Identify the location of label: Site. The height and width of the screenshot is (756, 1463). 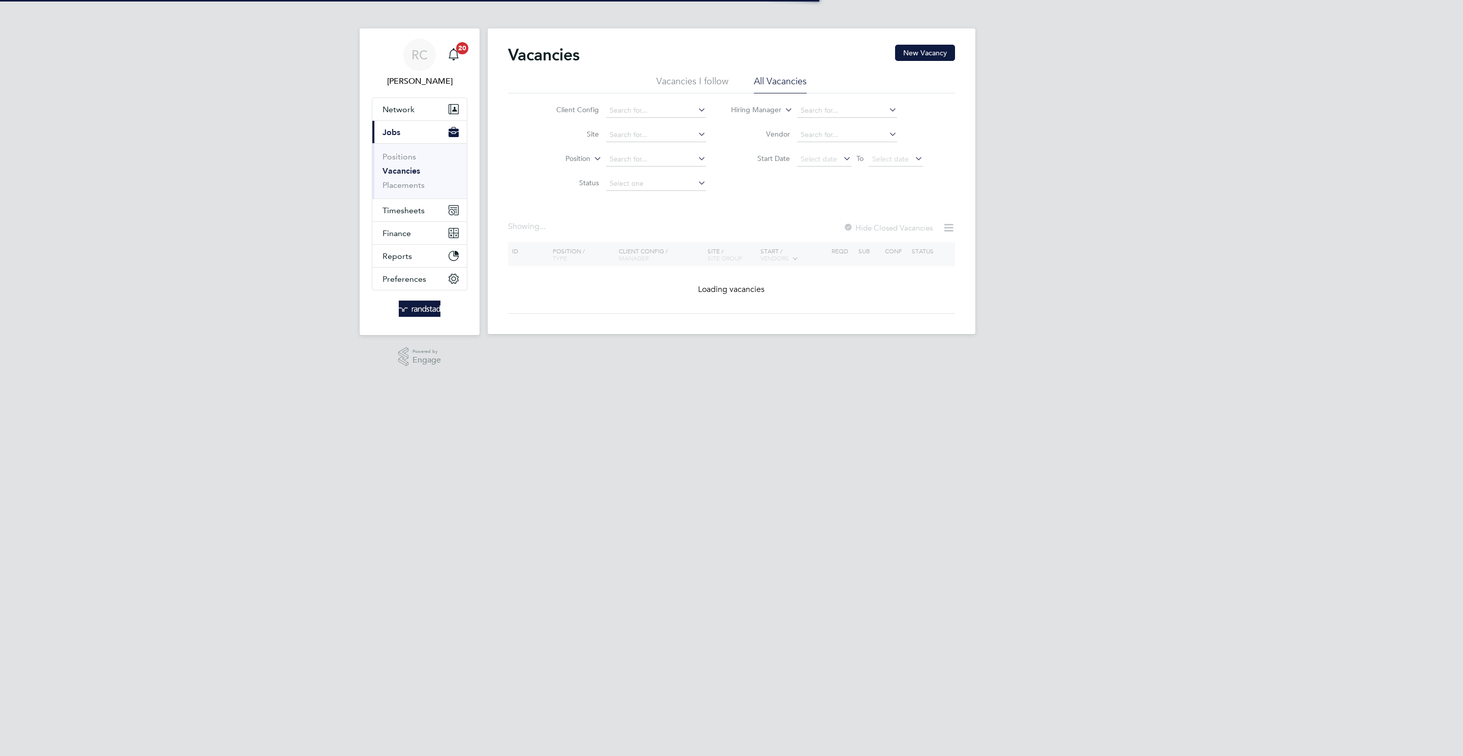
(569, 134).